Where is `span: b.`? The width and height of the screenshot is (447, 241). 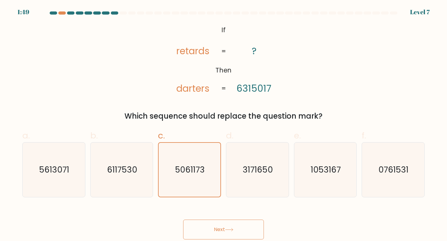
span: b. is located at coordinates (94, 136).